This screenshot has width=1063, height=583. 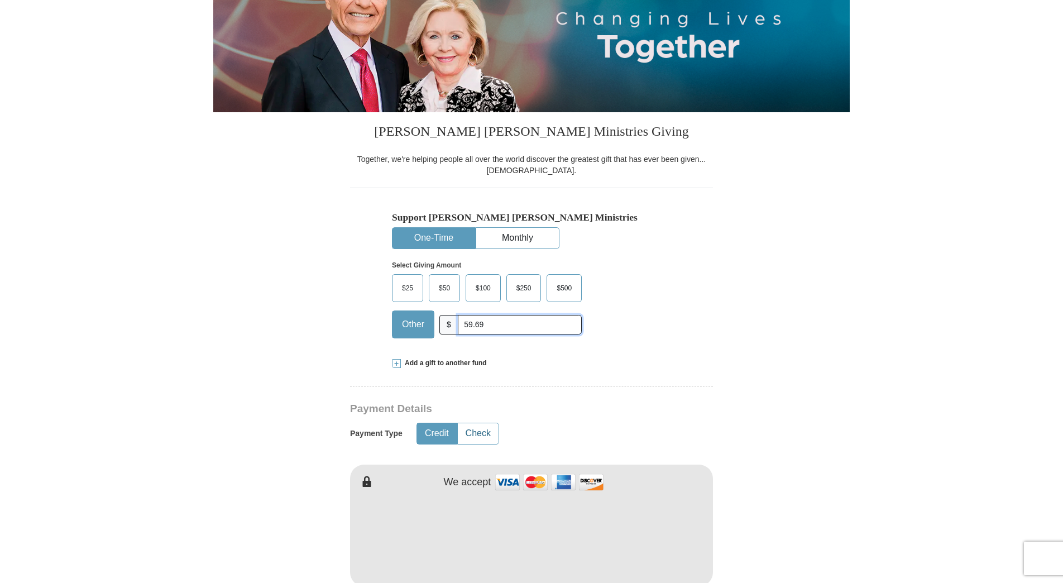 What do you see at coordinates (492, 409) in the screenshot?
I see `h3: Payment Details` at bounding box center [492, 409].